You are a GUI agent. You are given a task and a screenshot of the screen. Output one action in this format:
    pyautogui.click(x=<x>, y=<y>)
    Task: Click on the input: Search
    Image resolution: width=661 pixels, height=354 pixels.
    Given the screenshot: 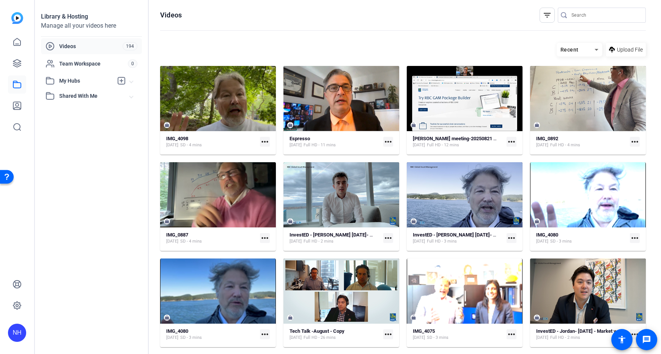 What is the action you would take?
    pyautogui.click(x=605, y=15)
    